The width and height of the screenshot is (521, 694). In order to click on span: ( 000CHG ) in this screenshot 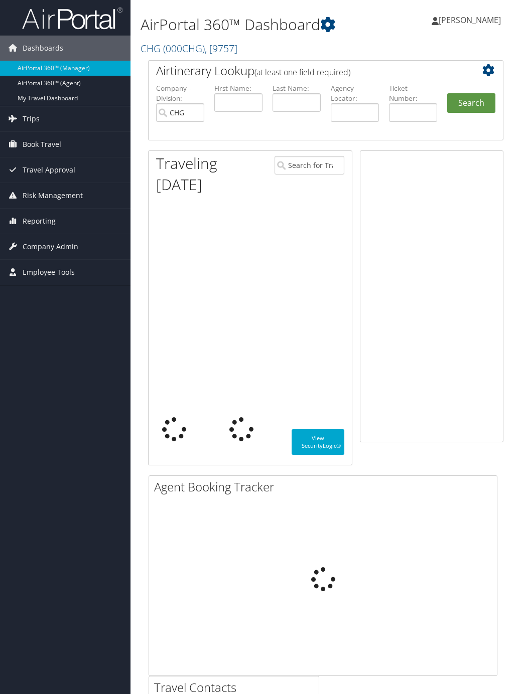, I will do `click(184, 48)`.